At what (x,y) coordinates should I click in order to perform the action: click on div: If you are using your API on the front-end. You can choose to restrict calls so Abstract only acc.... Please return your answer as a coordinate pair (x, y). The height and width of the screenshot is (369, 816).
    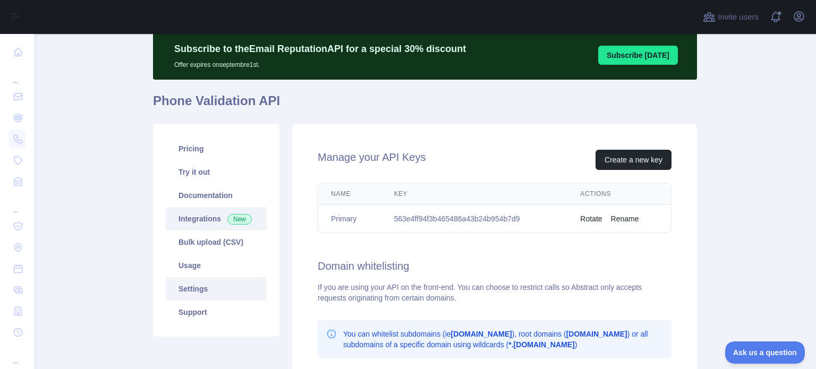
    Looking at the image, I should click on (495, 293).